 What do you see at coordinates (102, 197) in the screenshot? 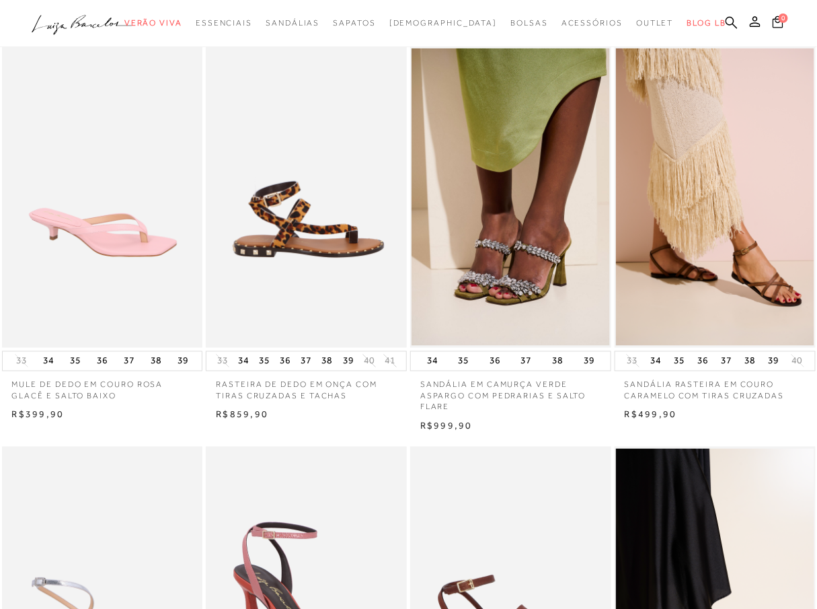
I see `a: MULE DE DEDO EM COURO ROSA GLACÊ E SALTO BAIXO MULE DE DEDO EM COURO ROSA GLACÊ E SALTO BAIXO` at bounding box center [102, 197].